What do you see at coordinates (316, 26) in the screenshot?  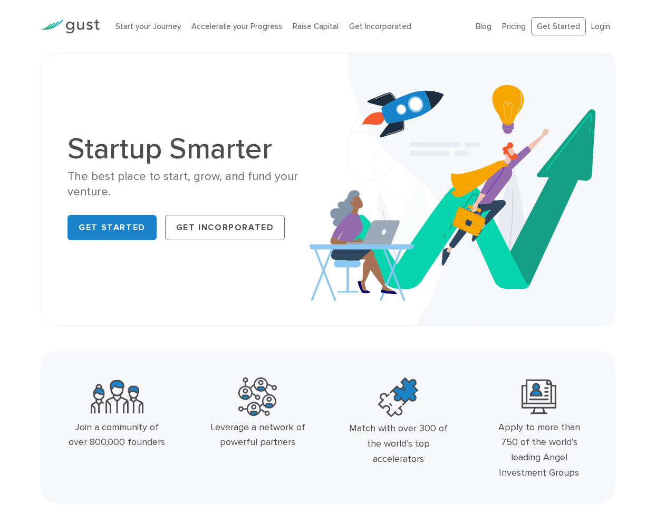 I see `a: Raise Capital` at bounding box center [316, 26].